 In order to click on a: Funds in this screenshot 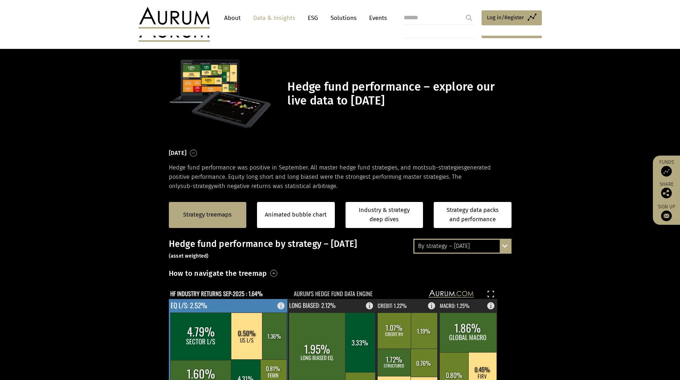, I will do `click(667, 168)`.